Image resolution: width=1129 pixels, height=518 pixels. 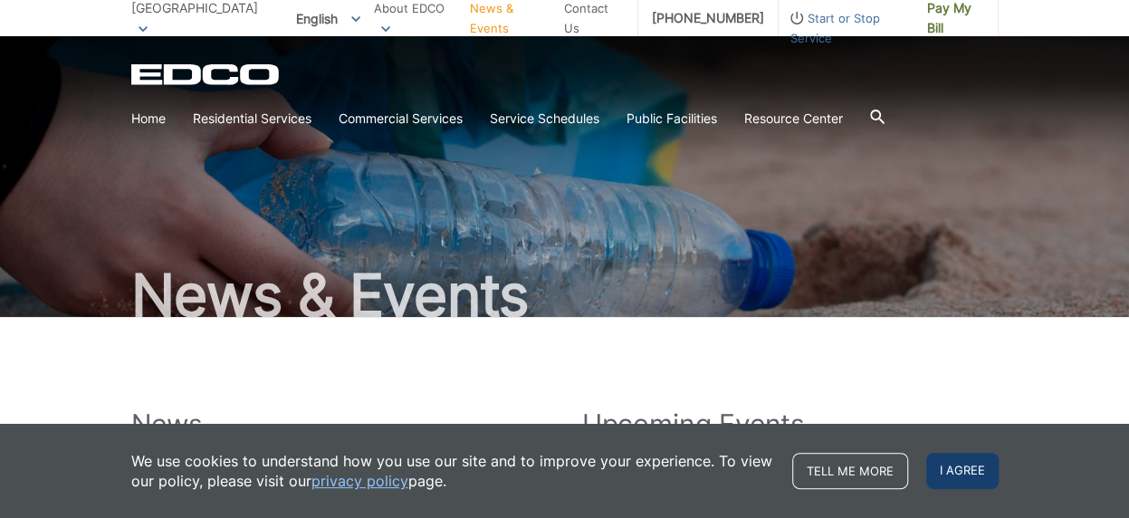 I want to click on a: Service Schedules, so click(x=544, y=119).